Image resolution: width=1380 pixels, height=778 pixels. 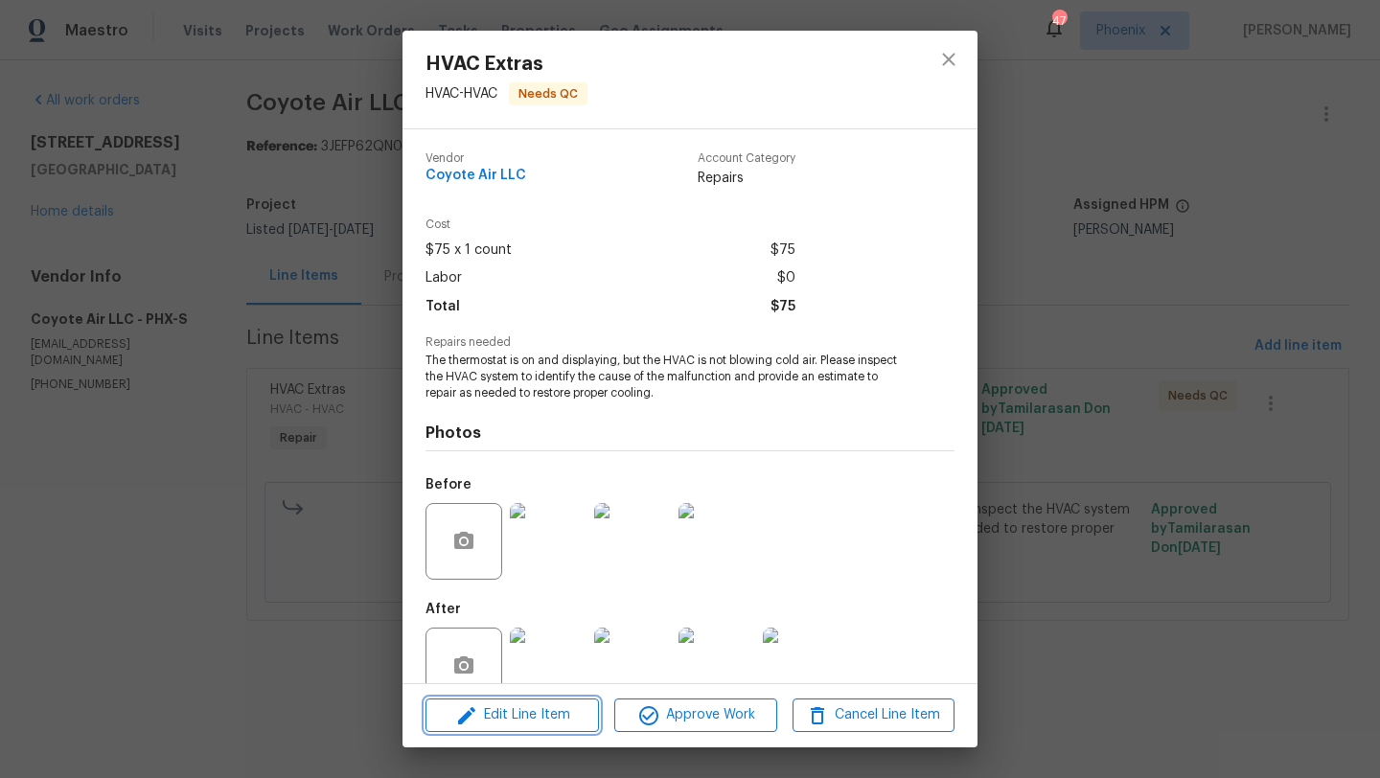 I want to click on h4: Photos, so click(x=690, y=433).